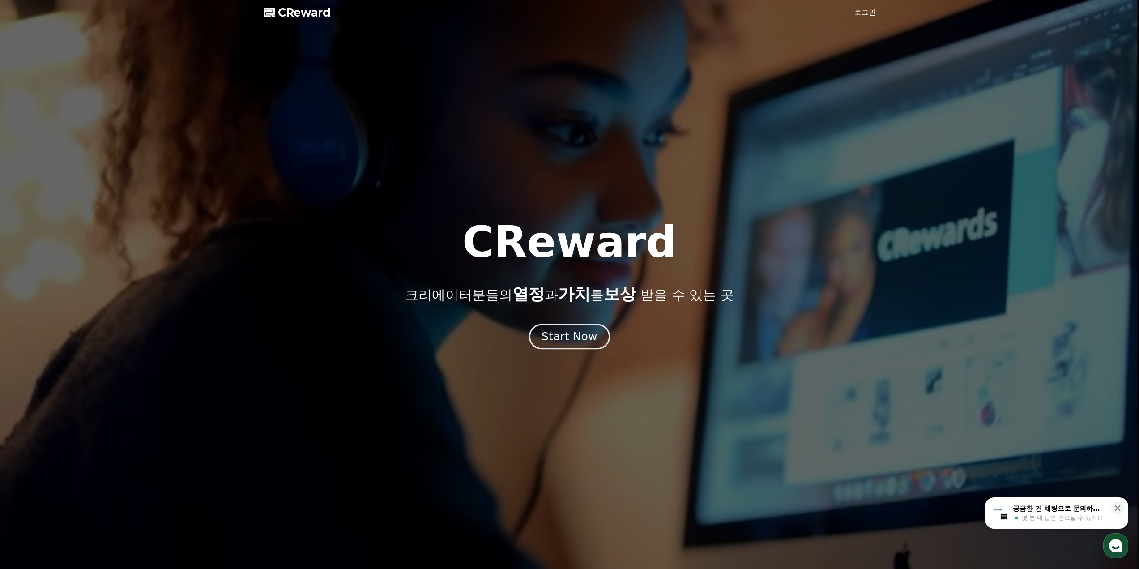  I want to click on p: 크리에이터분들의 과 를 받을 수 있는 곳, so click(570, 294).